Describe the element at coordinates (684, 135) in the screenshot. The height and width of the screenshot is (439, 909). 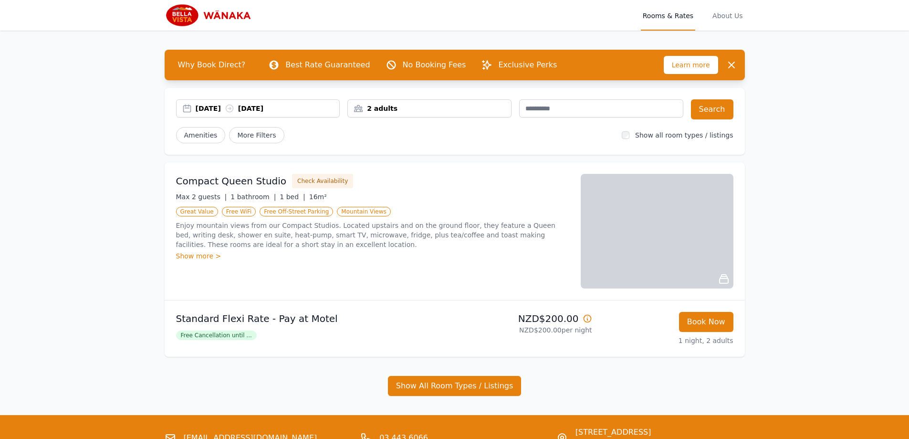
I see `label: Show all room types / listings` at that location.